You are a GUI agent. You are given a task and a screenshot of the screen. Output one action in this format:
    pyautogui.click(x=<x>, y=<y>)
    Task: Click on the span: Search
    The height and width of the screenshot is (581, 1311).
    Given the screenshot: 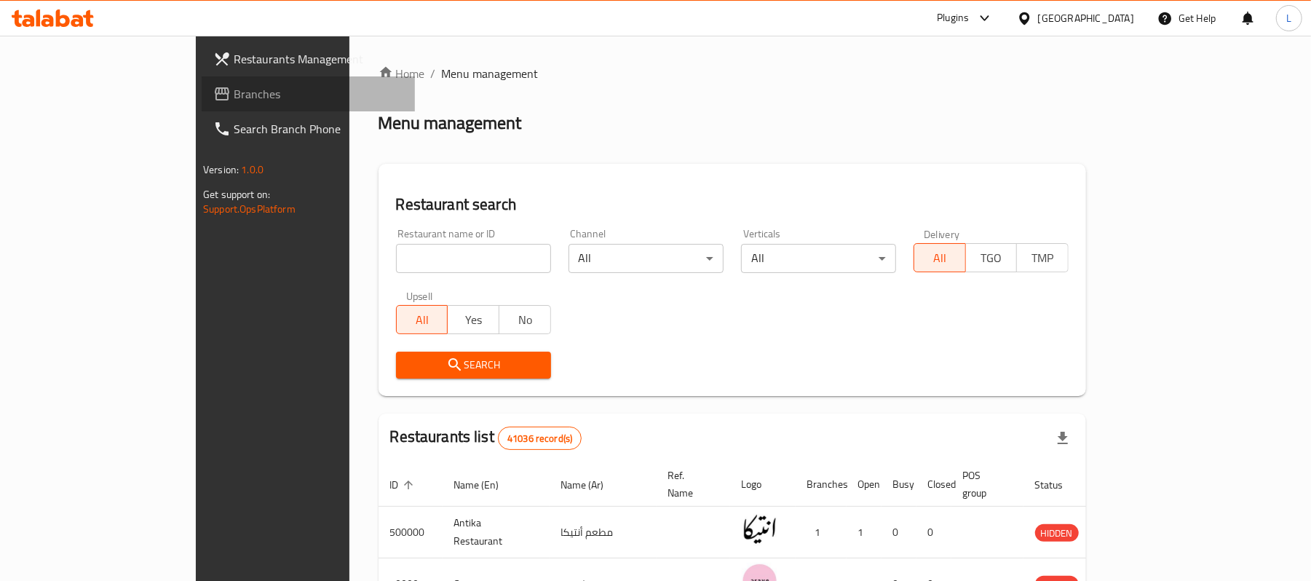 What is the action you would take?
    pyautogui.click(x=473, y=365)
    